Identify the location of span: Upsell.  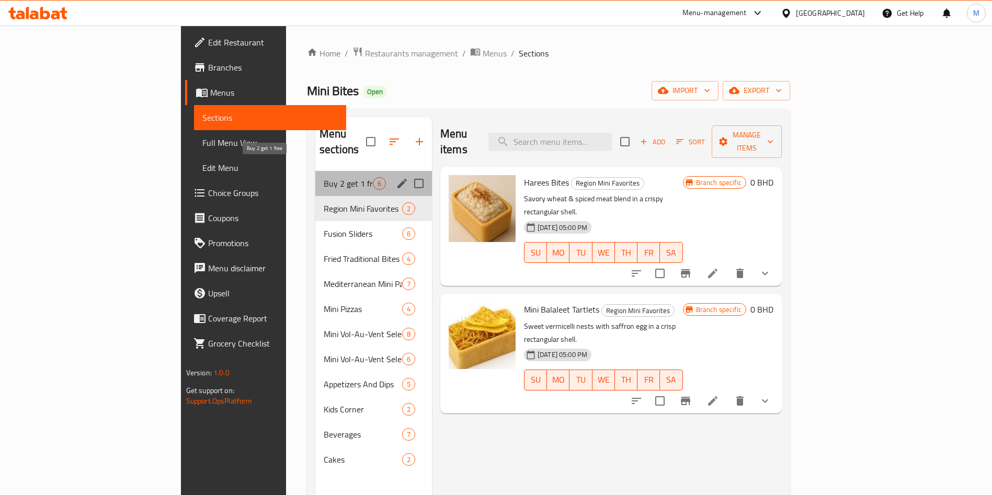
(273, 293).